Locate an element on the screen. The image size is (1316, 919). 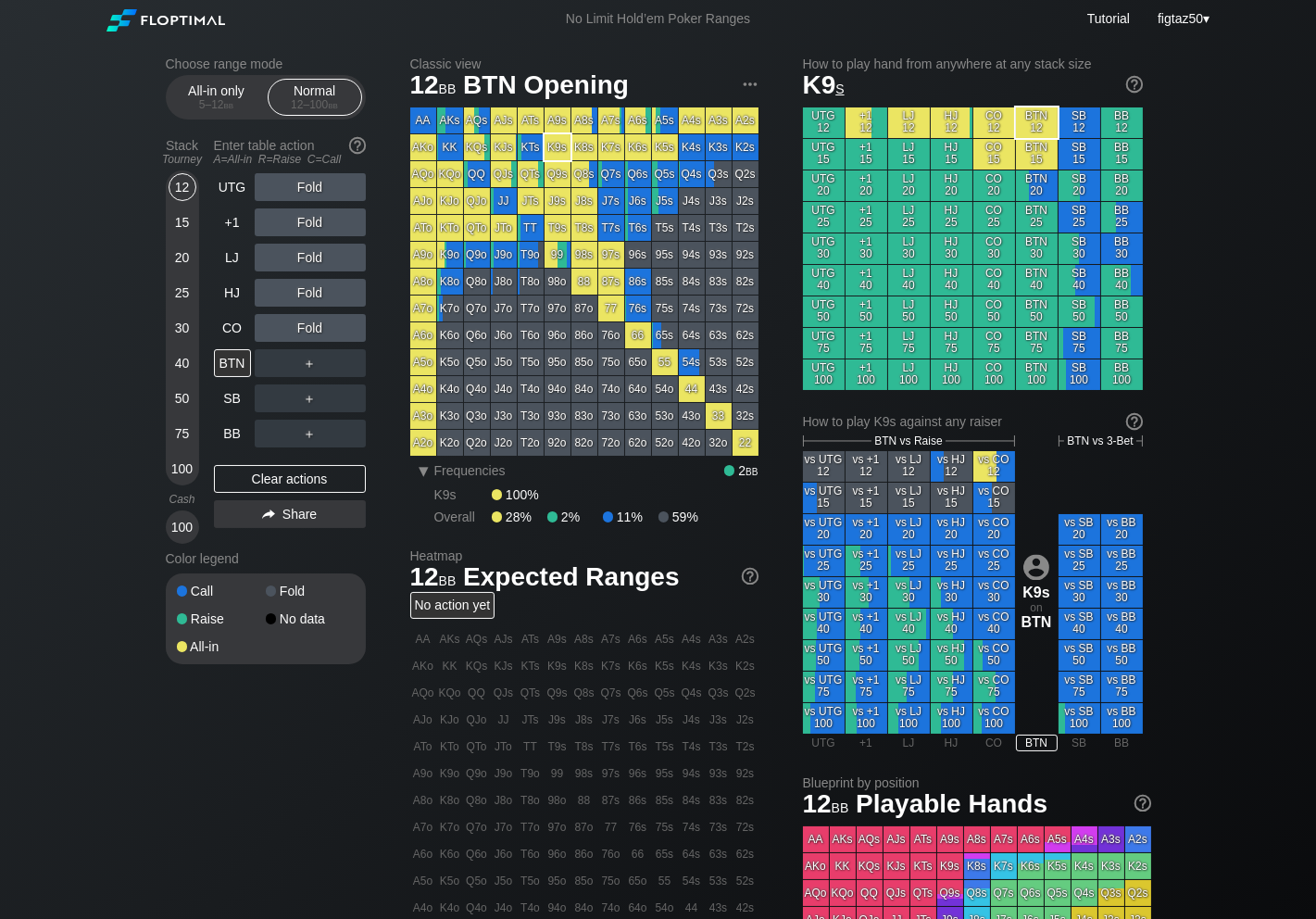
div: QQ is located at coordinates (476, 174).